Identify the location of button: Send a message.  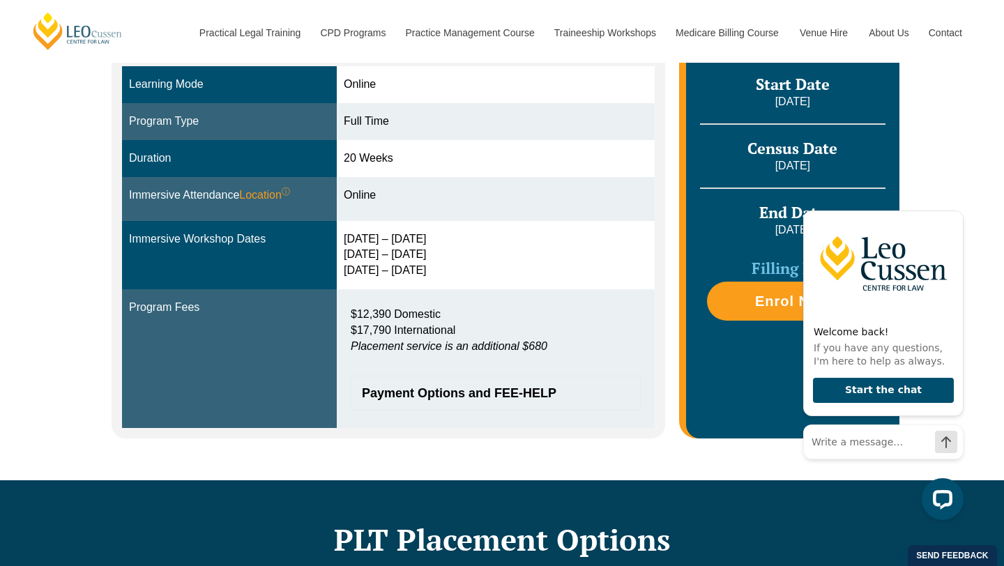
(154, 257).